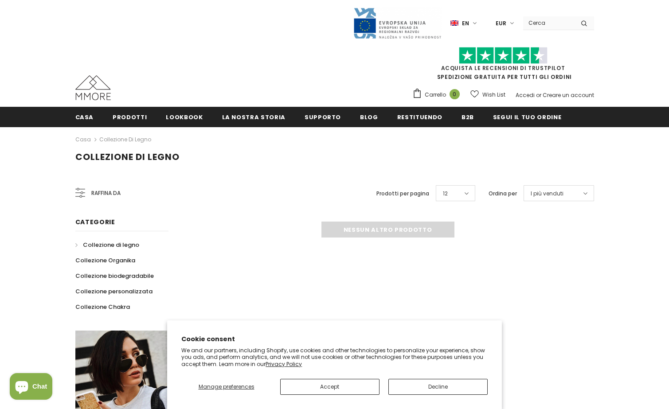  Describe the element at coordinates (369, 117) in the screenshot. I see `a: Blog` at that location.